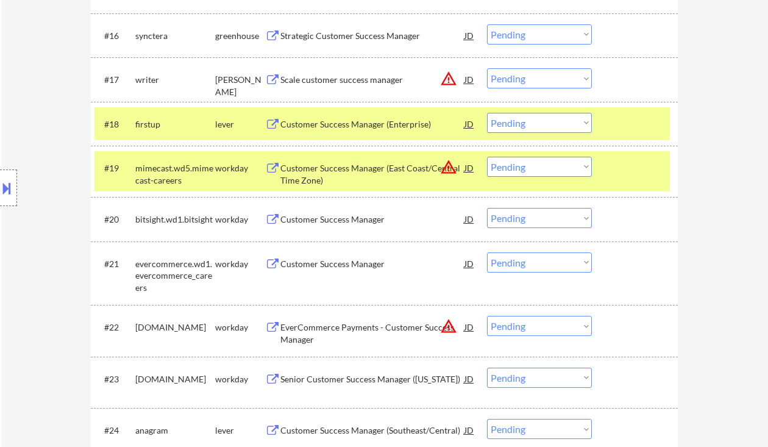 This screenshot has width=768, height=447. What do you see at coordinates (175, 430) in the screenshot?
I see `div: anagram` at bounding box center [175, 430].